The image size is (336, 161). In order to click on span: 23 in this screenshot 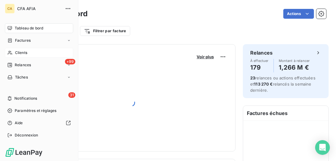, I will do `click(253, 78)`.